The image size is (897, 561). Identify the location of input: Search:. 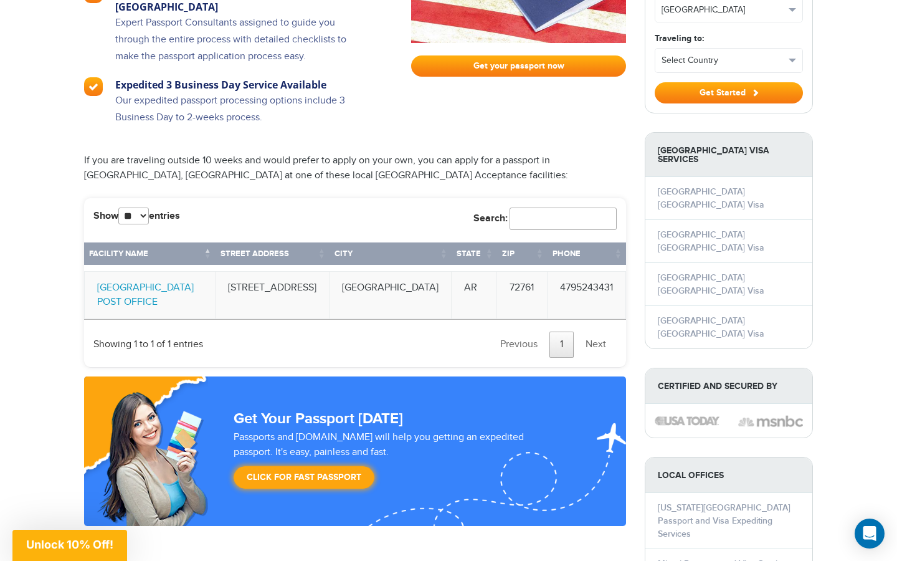
(563, 219).